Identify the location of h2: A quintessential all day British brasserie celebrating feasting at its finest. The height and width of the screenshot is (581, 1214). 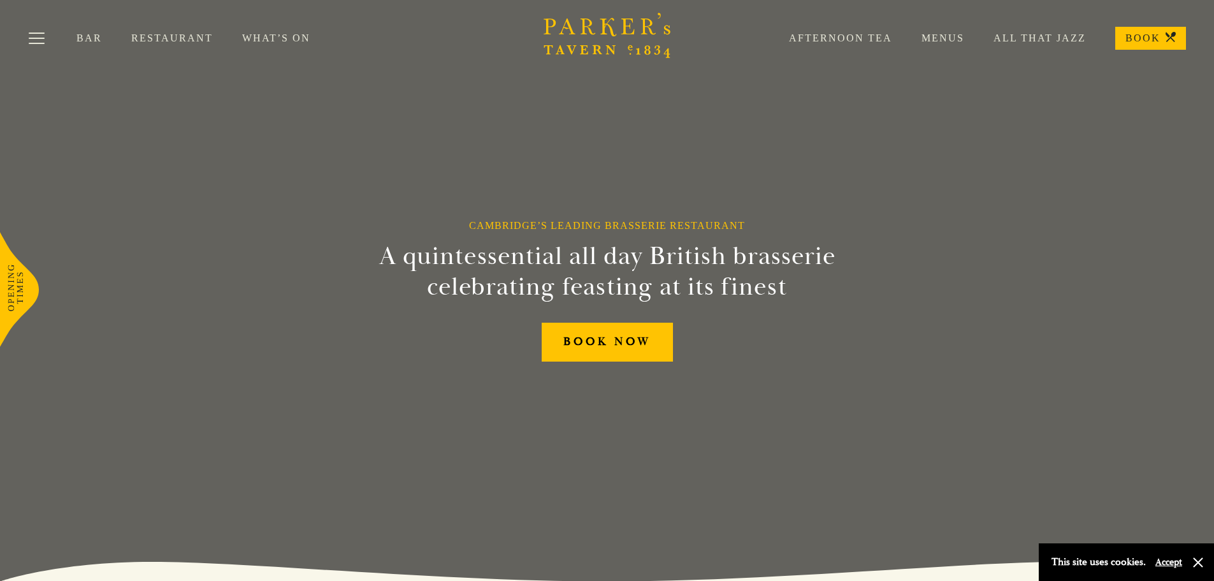
(607, 272).